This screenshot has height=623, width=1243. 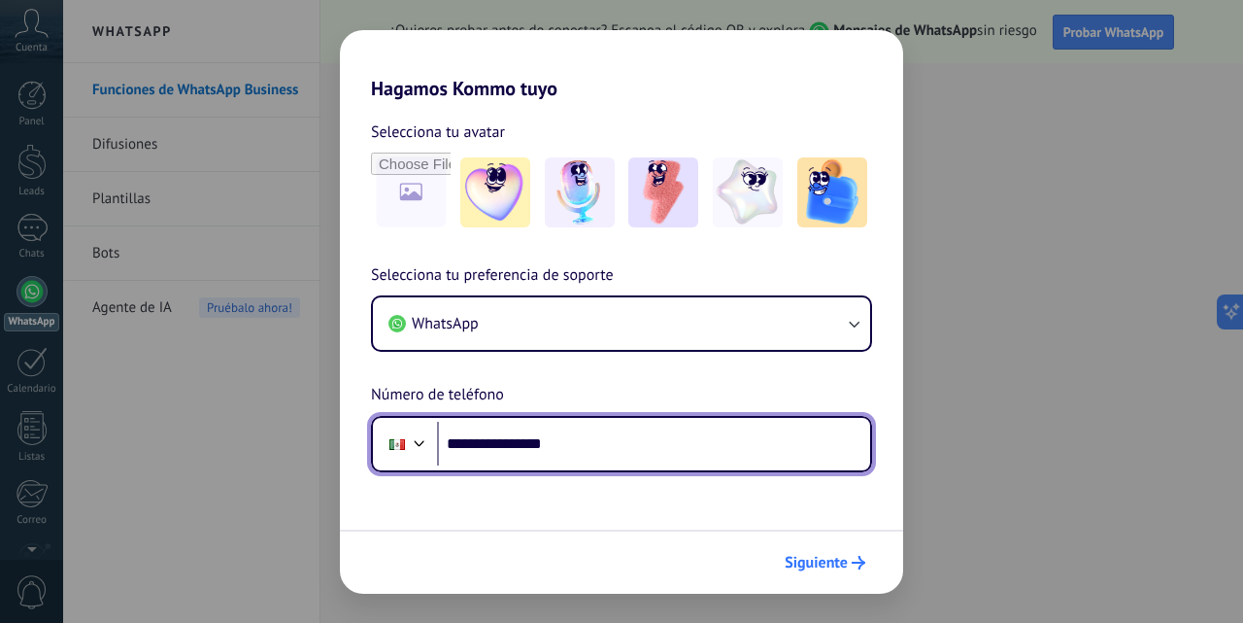 What do you see at coordinates (816, 562) in the screenshot?
I see `span: Siguiente` at bounding box center [816, 562].